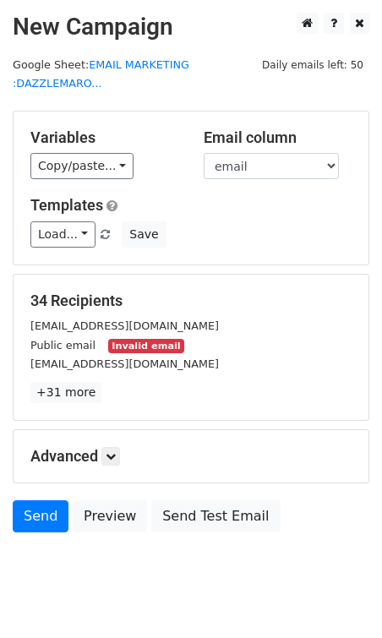 Image resolution: width=382 pixels, height=638 pixels. I want to click on a: EMAIL MARKETING :DAZZLEMARO..., so click(101, 74).